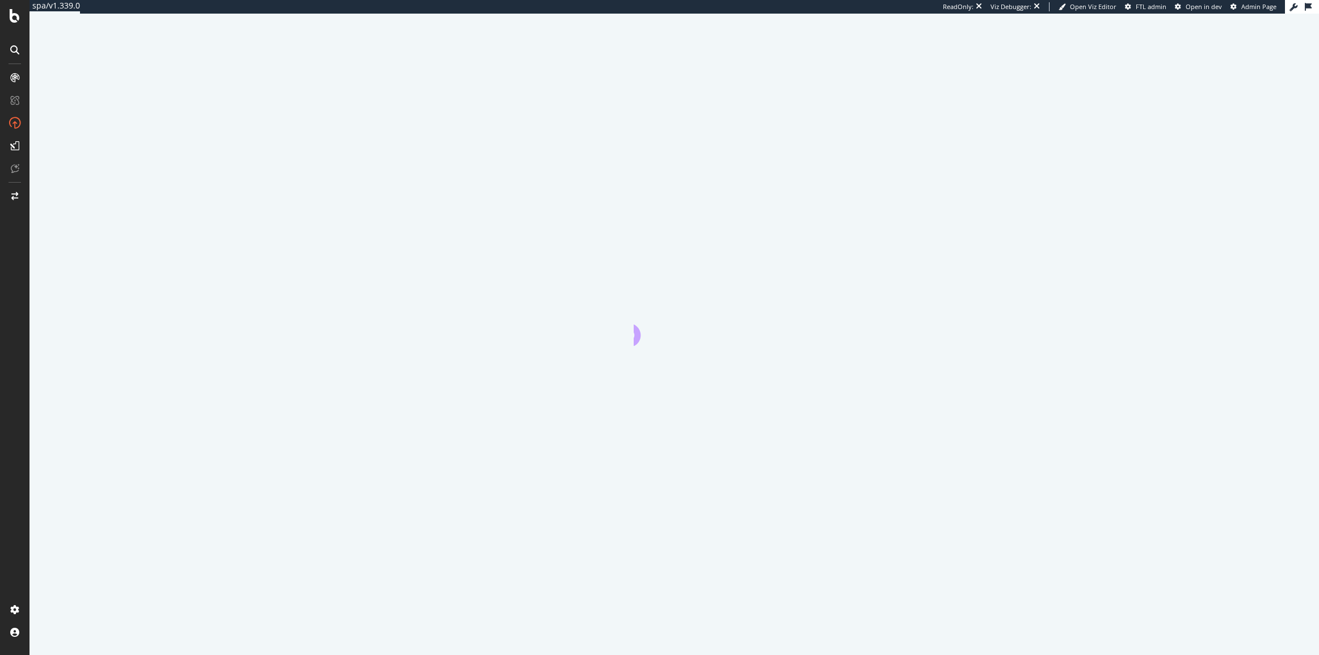  Describe the element at coordinates (1146, 7) in the screenshot. I see `a: FTL admin` at that location.